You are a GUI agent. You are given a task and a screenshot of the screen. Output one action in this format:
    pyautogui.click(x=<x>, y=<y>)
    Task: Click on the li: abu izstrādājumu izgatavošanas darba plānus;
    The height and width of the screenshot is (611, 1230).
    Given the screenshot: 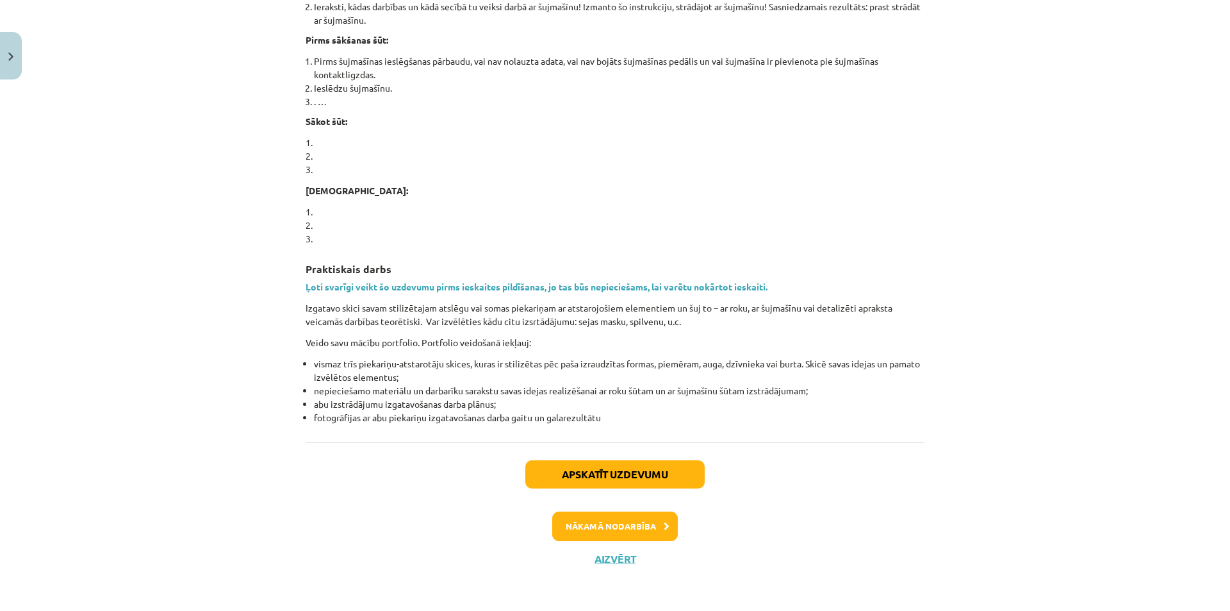 What is the action you would take?
    pyautogui.click(x=619, y=404)
    